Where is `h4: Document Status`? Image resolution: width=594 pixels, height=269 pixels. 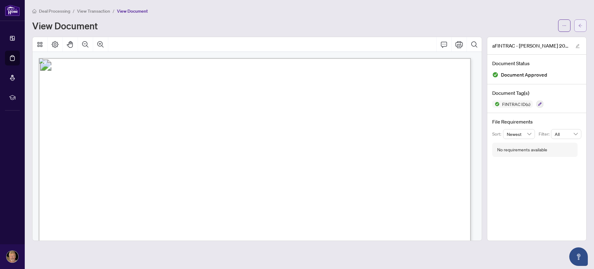 h4: Document Status is located at coordinates (537, 63).